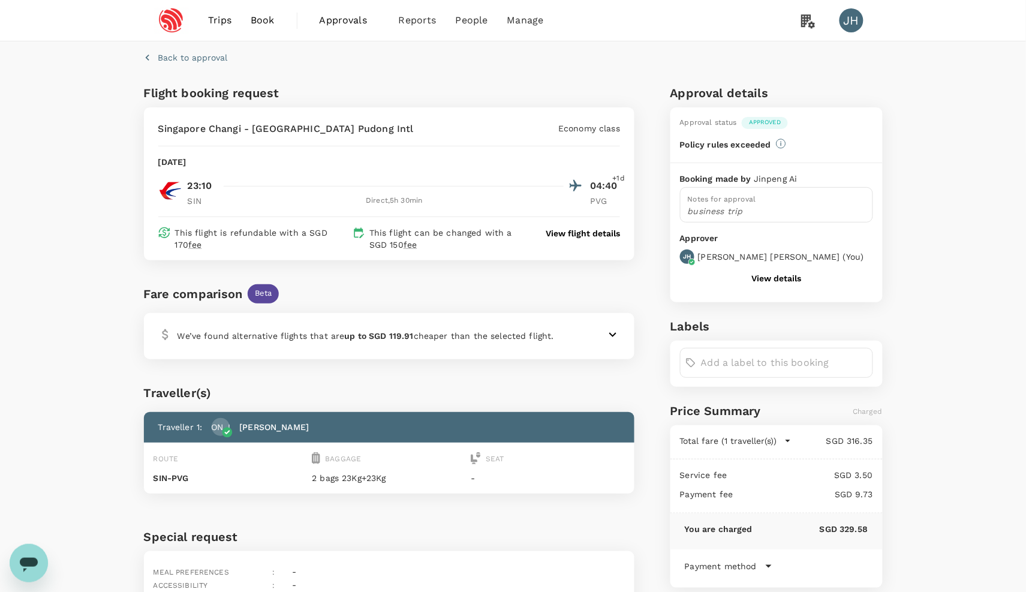 The height and width of the screenshot is (592, 1026). Describe the element at coordinates (803, 494) in the screenshot. I see `p: SGD 9.73` at that location.